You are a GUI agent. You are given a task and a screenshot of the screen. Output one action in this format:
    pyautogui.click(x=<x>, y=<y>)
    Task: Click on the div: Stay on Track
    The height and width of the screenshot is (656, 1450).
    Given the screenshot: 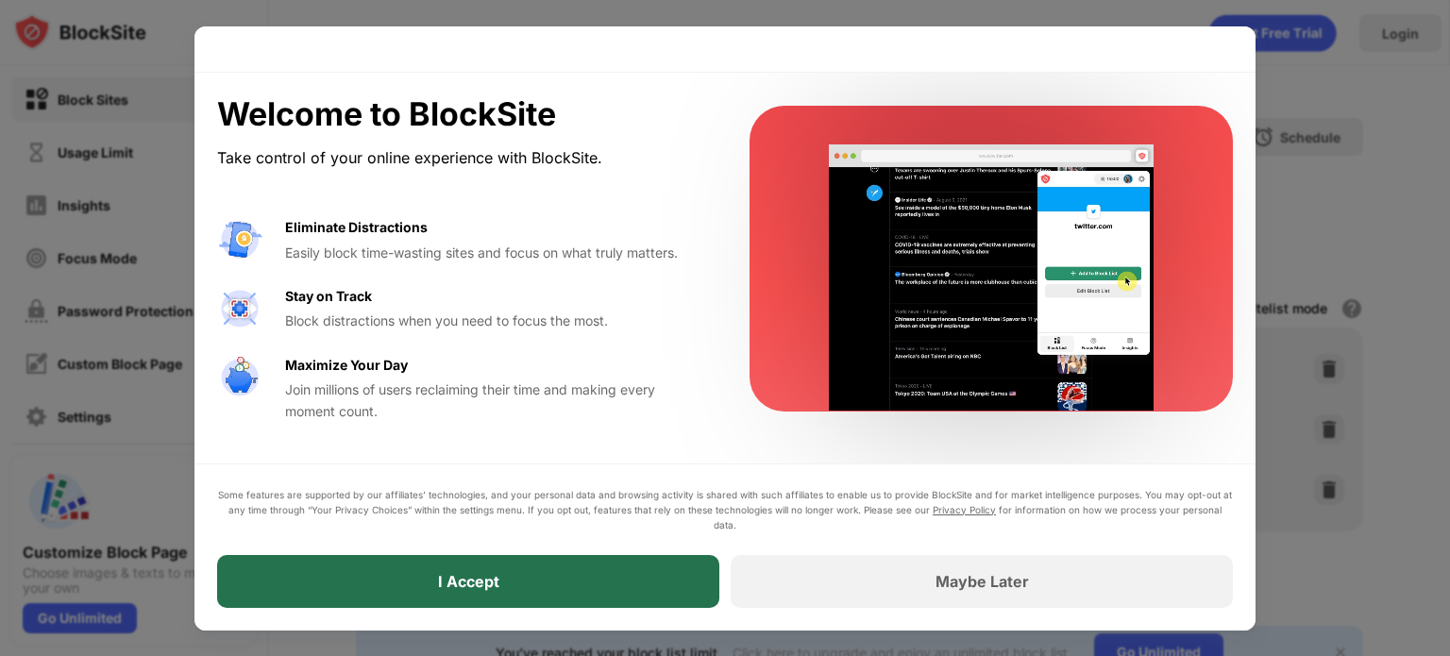 What is the action you would take?
    pyautogui.click(x=328, y=296)
    